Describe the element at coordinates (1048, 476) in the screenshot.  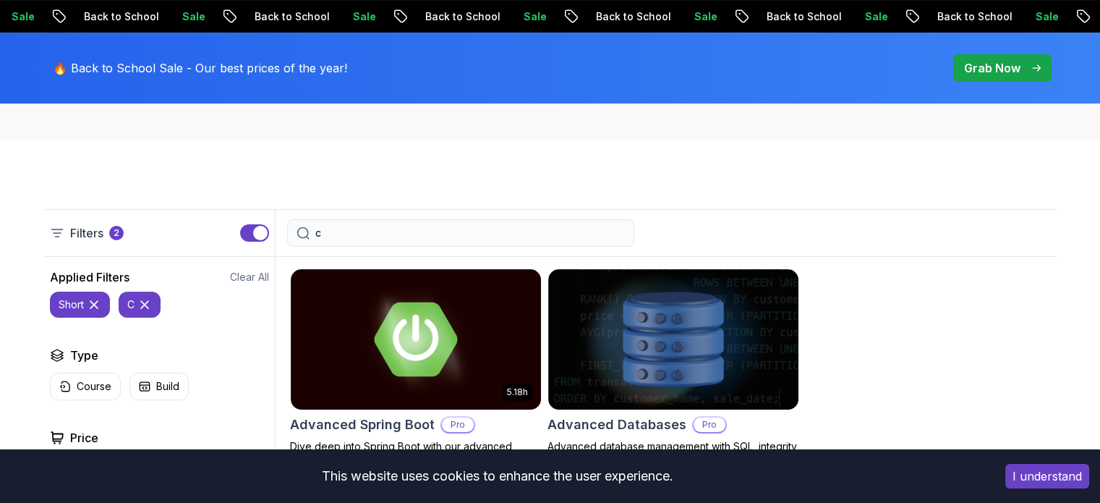
I see `button: Accept cookies` at that location.